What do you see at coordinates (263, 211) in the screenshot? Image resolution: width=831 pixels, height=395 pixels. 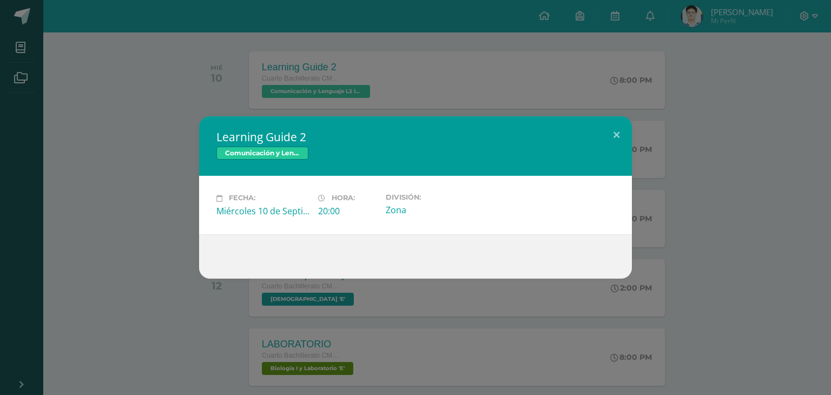 I see `div: Miércoles 10 de Septiembre` at bounding box center [263, 211].